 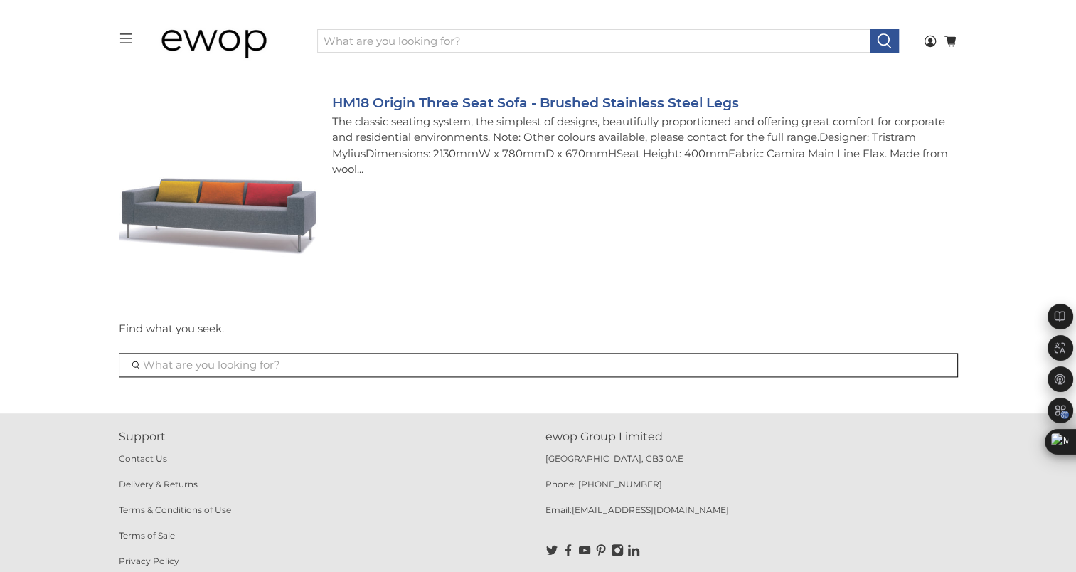 I want to click on a: Delivery & Returns, so click(x=158, y=484).